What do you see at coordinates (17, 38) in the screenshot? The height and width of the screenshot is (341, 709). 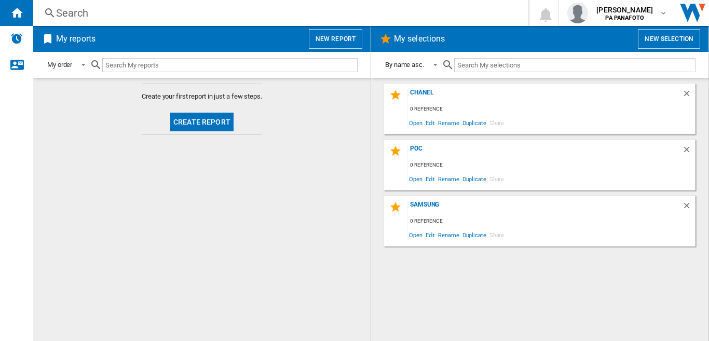 I see `img: alerts-logo.svg` at bounding box center [17, 38].